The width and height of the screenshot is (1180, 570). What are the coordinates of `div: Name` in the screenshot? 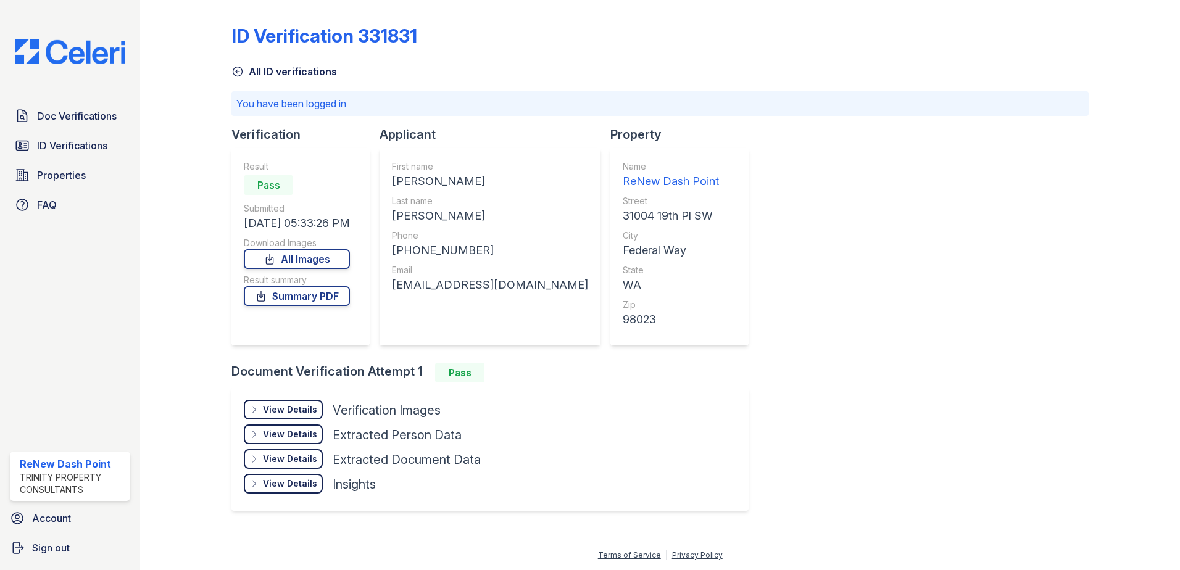 It's located at (671, 167).